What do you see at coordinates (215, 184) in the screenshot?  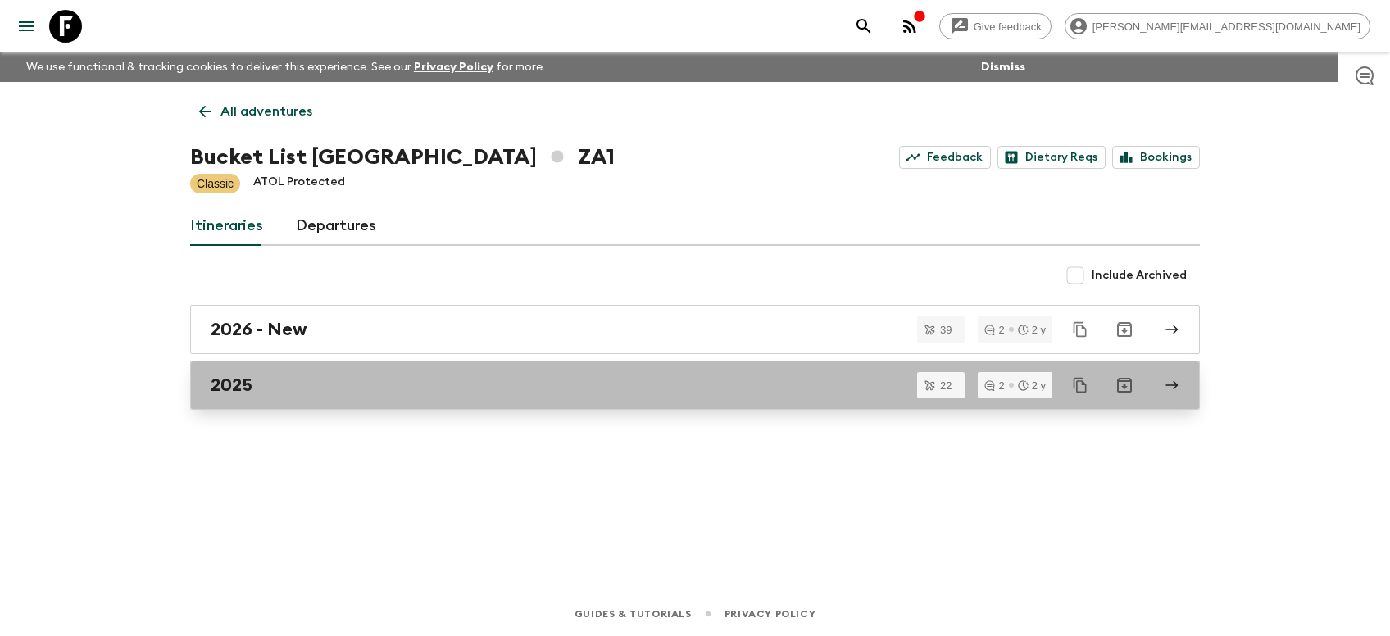 I see `p: Classic` at bounding box center [215, 184].